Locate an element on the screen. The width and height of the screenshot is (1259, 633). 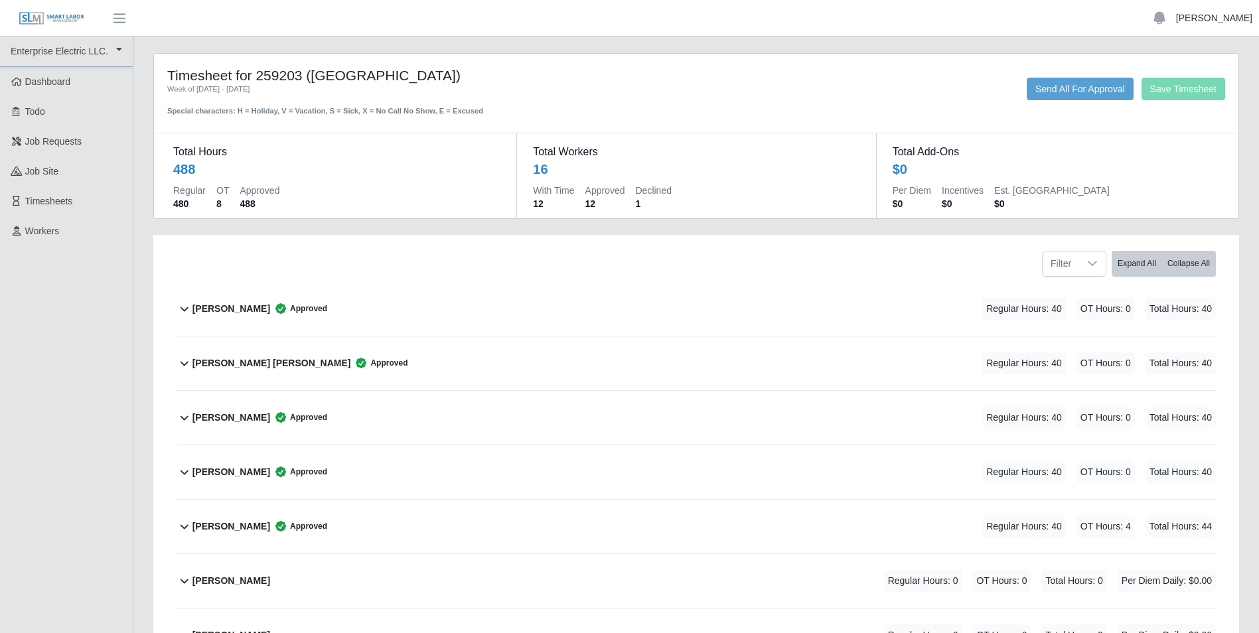
dd: 8 is located at coordinates (222, 204).